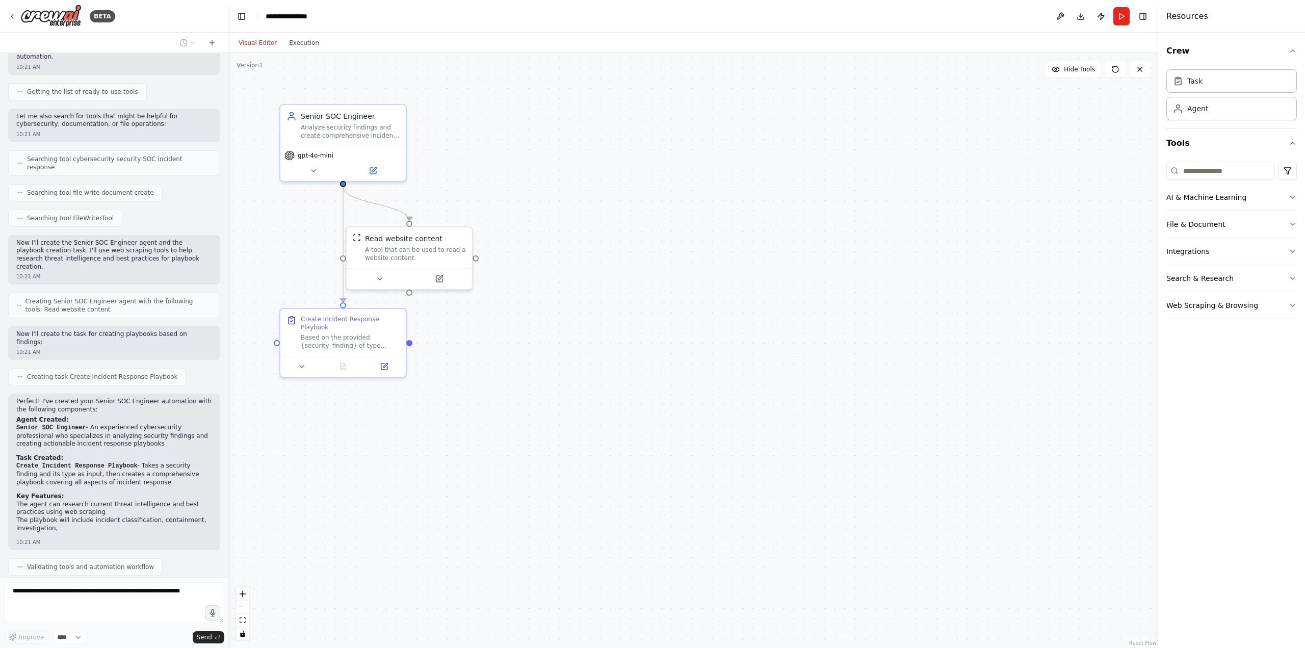  I want to click on button: Tools, so click(1232, 143).